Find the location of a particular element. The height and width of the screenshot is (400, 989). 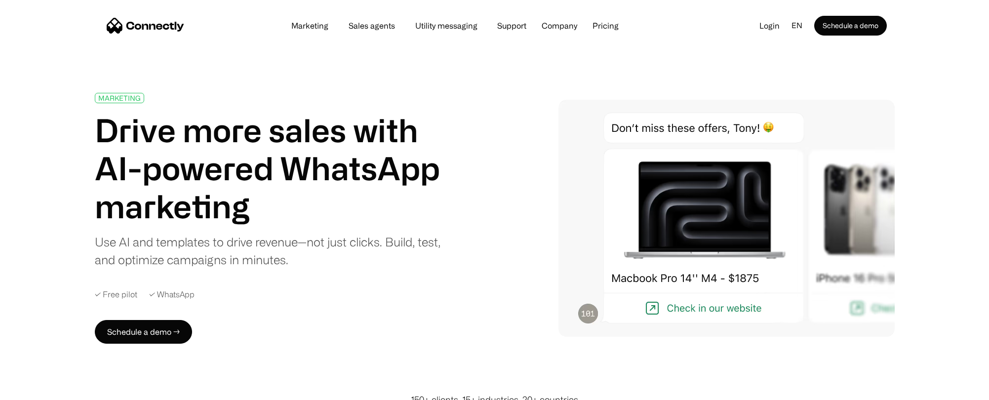

aside: Language selected: English is located at coordinates (35, 389).